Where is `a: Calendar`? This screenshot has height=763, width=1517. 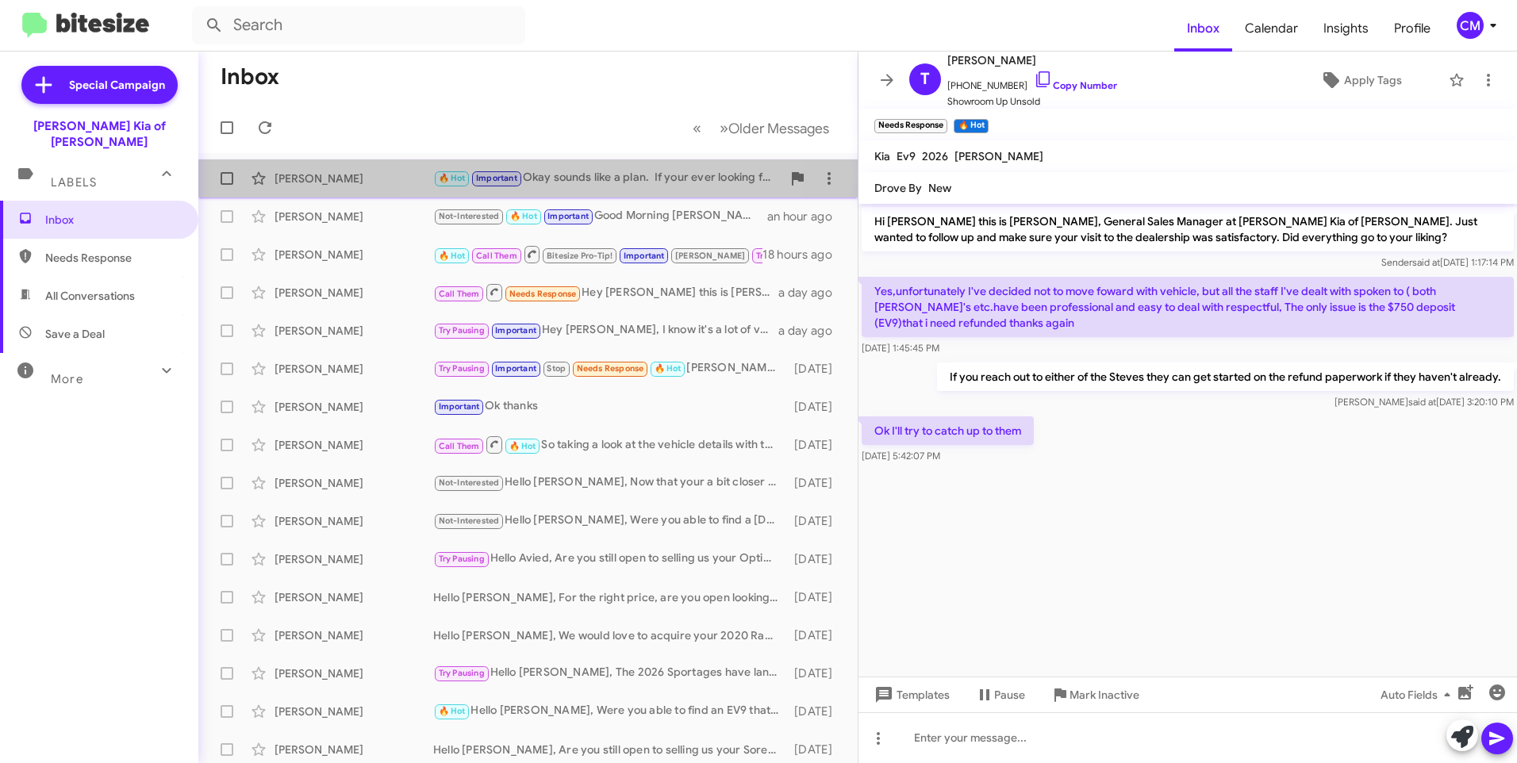 a: Calendar is located at coordinates (1271, 29).